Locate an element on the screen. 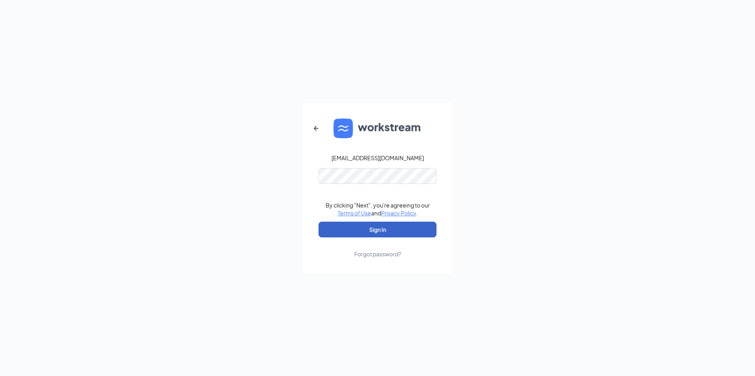  button: Sign In is located at coordinates (377, 229).